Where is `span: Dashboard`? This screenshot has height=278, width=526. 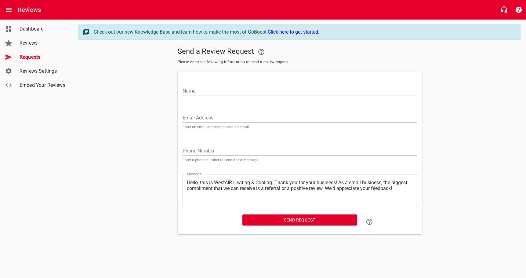
span: Dashboard is located at coordinates (43, 29).